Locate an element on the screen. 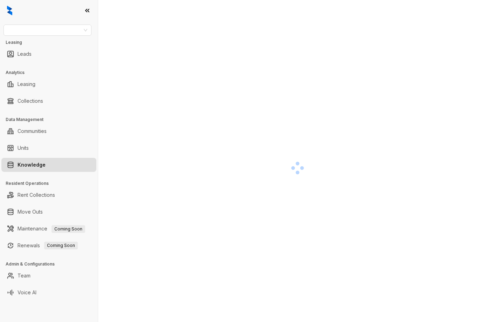 This screenshot has width=484, height=322. a: Units is located at coordinates (23, 148).